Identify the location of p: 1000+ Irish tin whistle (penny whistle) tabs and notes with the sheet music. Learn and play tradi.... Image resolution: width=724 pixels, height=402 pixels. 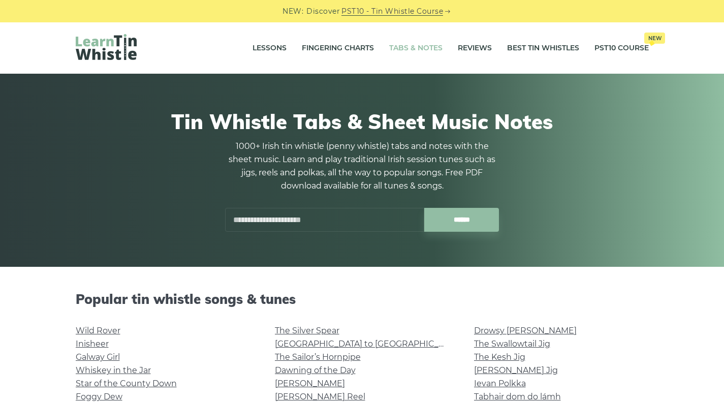
(362, 166).